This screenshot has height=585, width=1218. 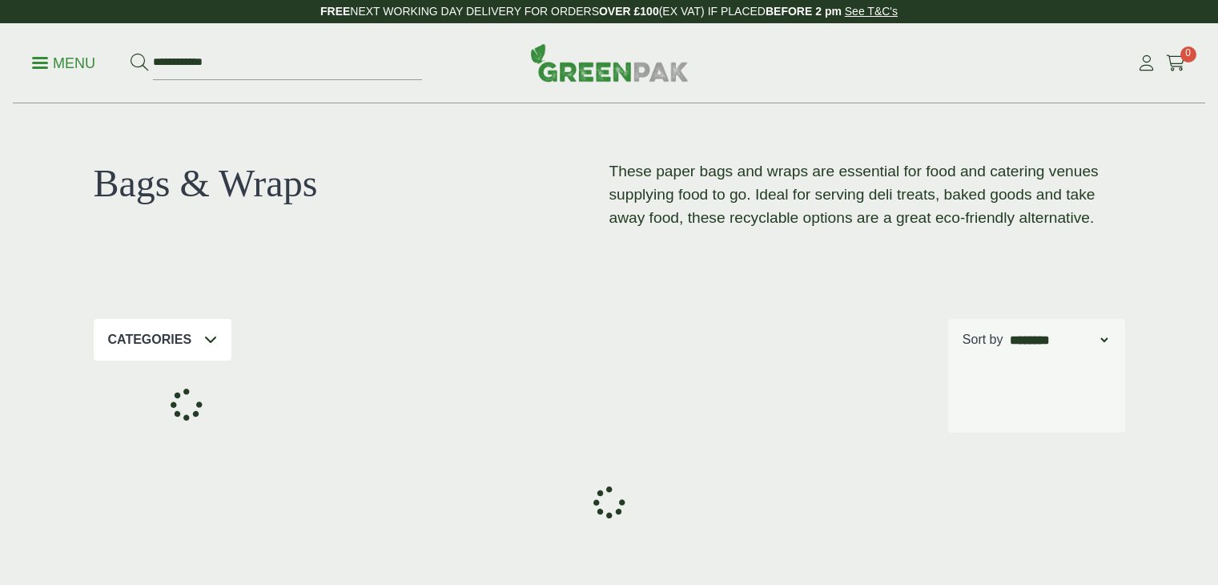 What do you see at coordinates (983, 340) in the screenshot?
I see `p: Sort by` at bounding box center [983, 340].